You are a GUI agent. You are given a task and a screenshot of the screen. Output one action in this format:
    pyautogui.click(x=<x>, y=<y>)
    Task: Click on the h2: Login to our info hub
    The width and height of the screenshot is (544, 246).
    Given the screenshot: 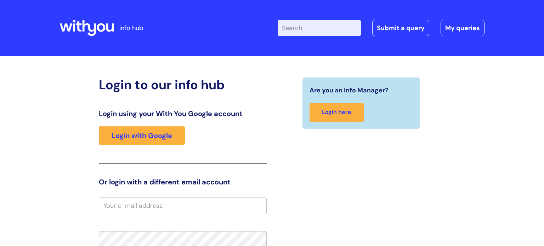 What is the action you would take?
    pyautogui.click(x=183, y=85)
    